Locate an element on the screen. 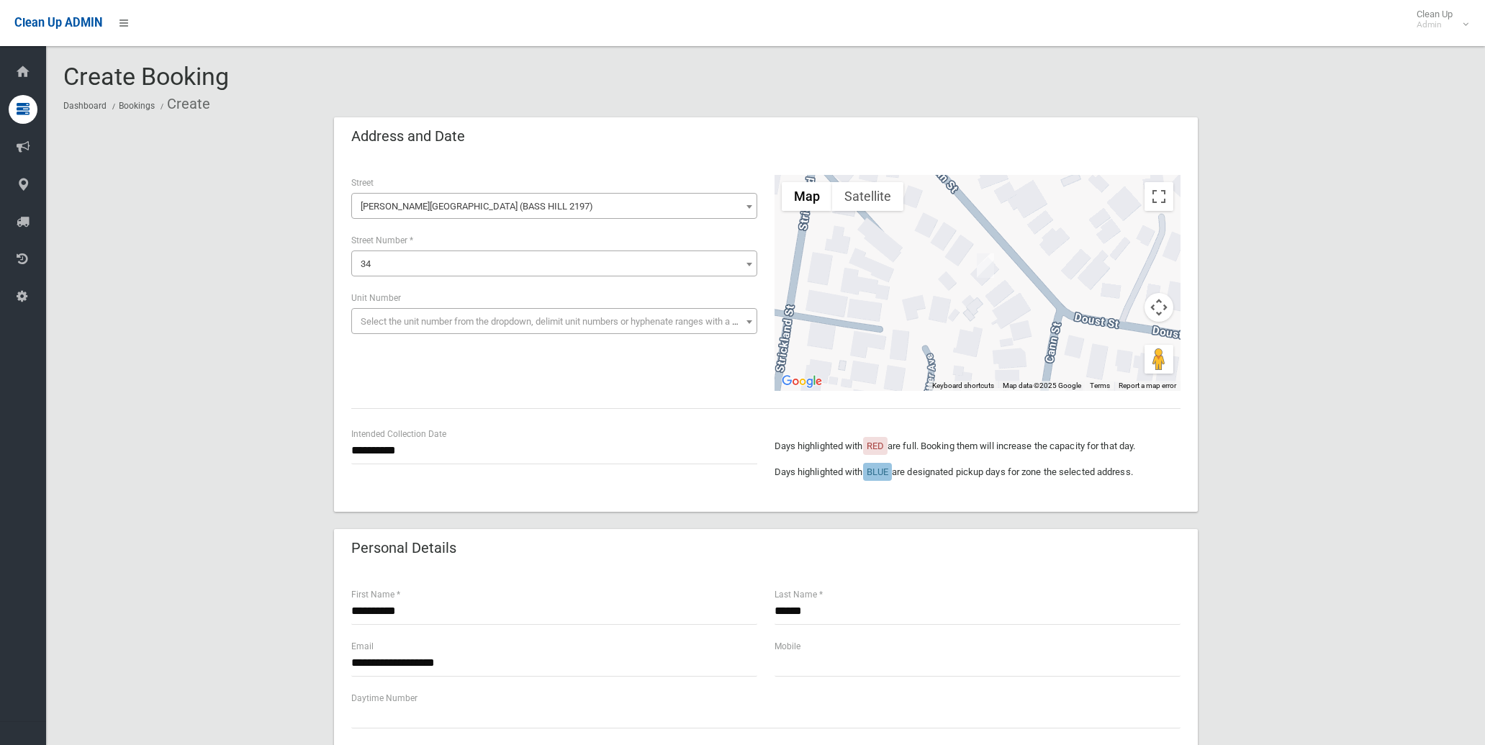 Image resolution: width=1485 pixels, height=745 pixels. button: Drag Pegman onto the map to open Street View is located at coordinates (1159, 359).